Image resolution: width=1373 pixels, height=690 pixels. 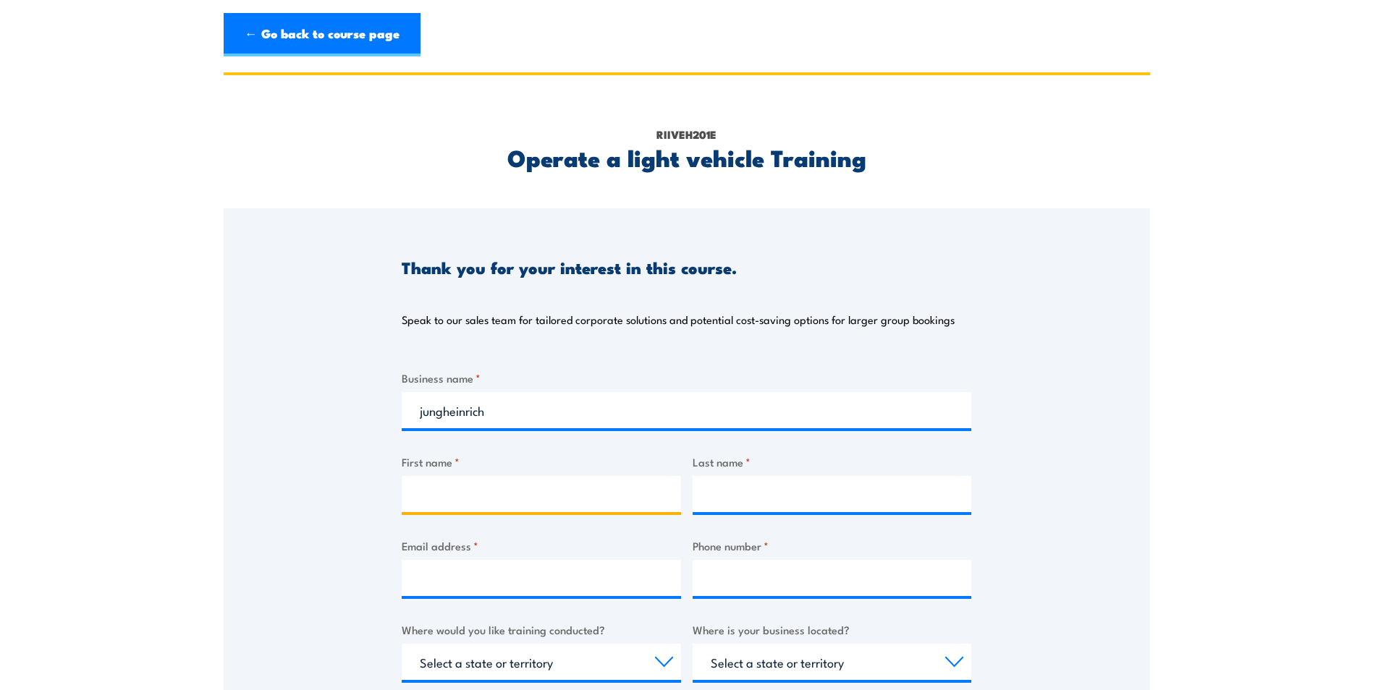 What do you see at coordinates (832, 630) in the screenshot?
I see `label: Where is your business located?` at bounding box center [832, 630].